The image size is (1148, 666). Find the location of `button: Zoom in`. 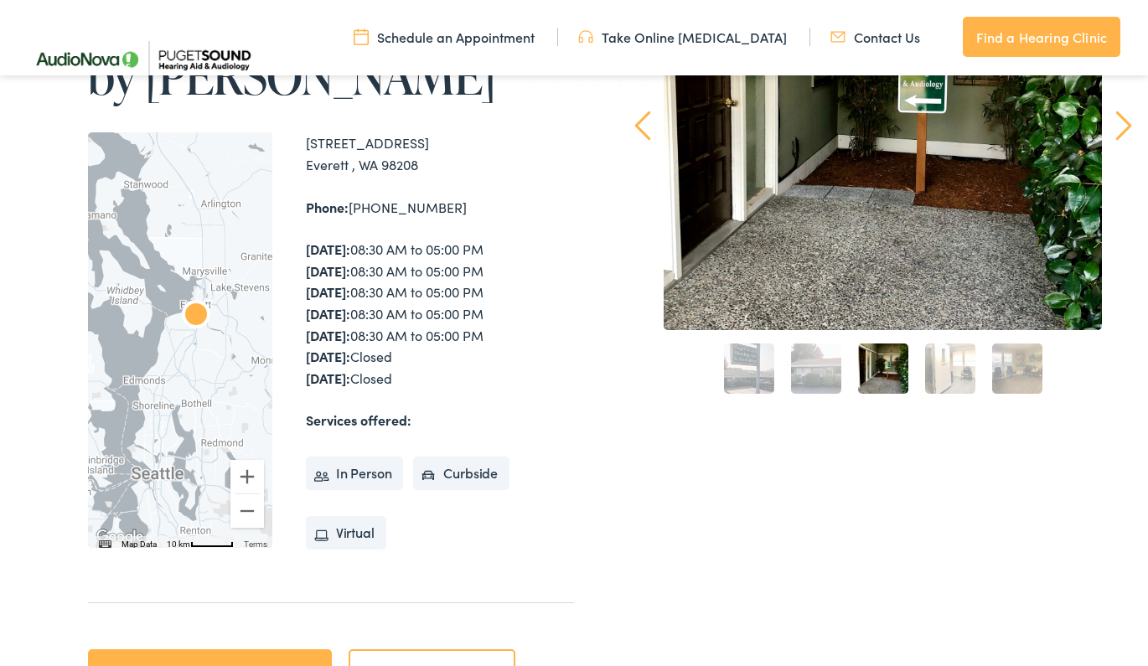

button: Zoom in is located at coordinates (247, 477).